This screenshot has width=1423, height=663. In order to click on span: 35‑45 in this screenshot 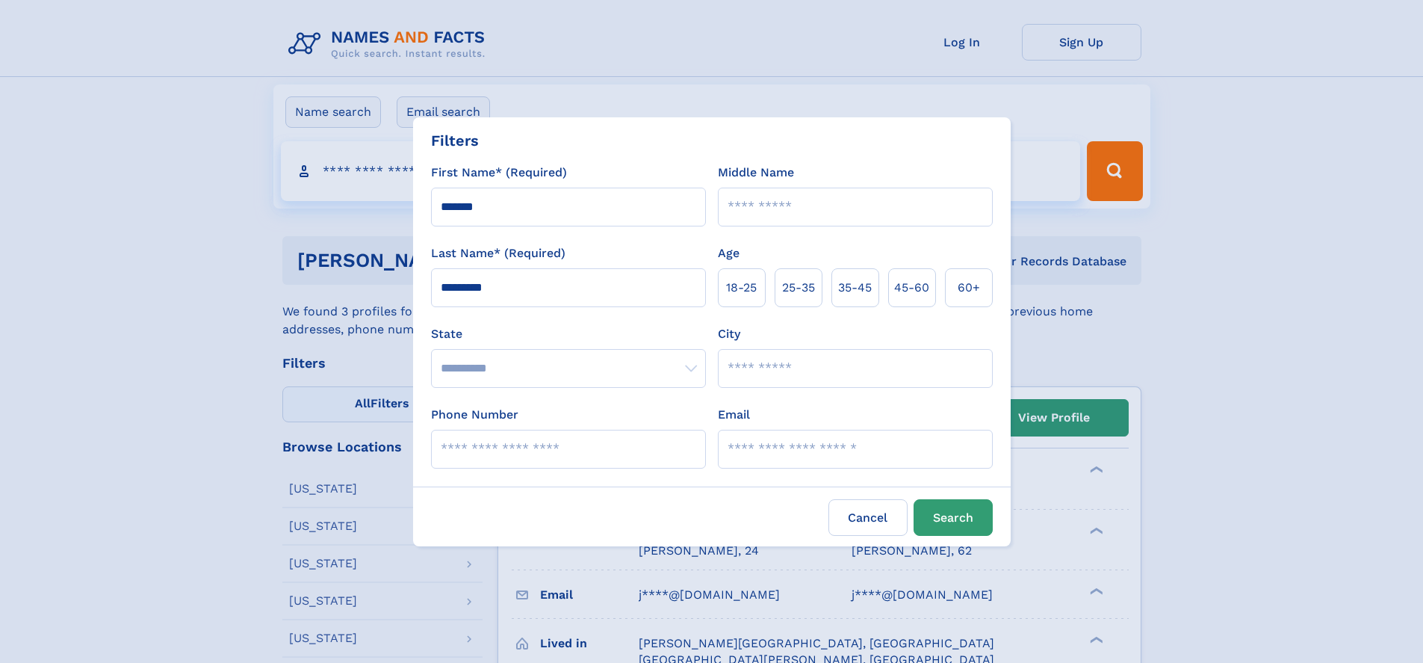, I will do `click(855, 288)`.